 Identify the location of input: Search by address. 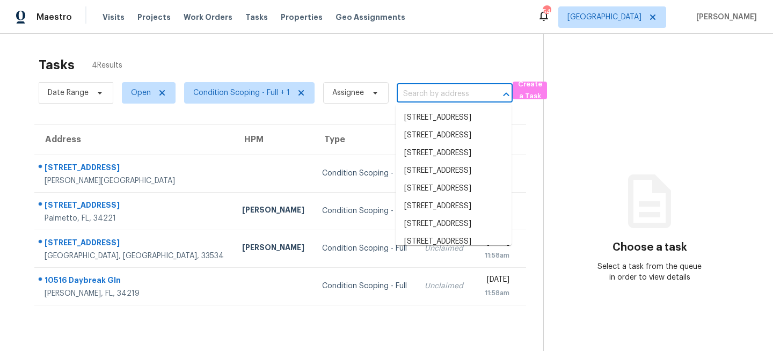
(440, 94).